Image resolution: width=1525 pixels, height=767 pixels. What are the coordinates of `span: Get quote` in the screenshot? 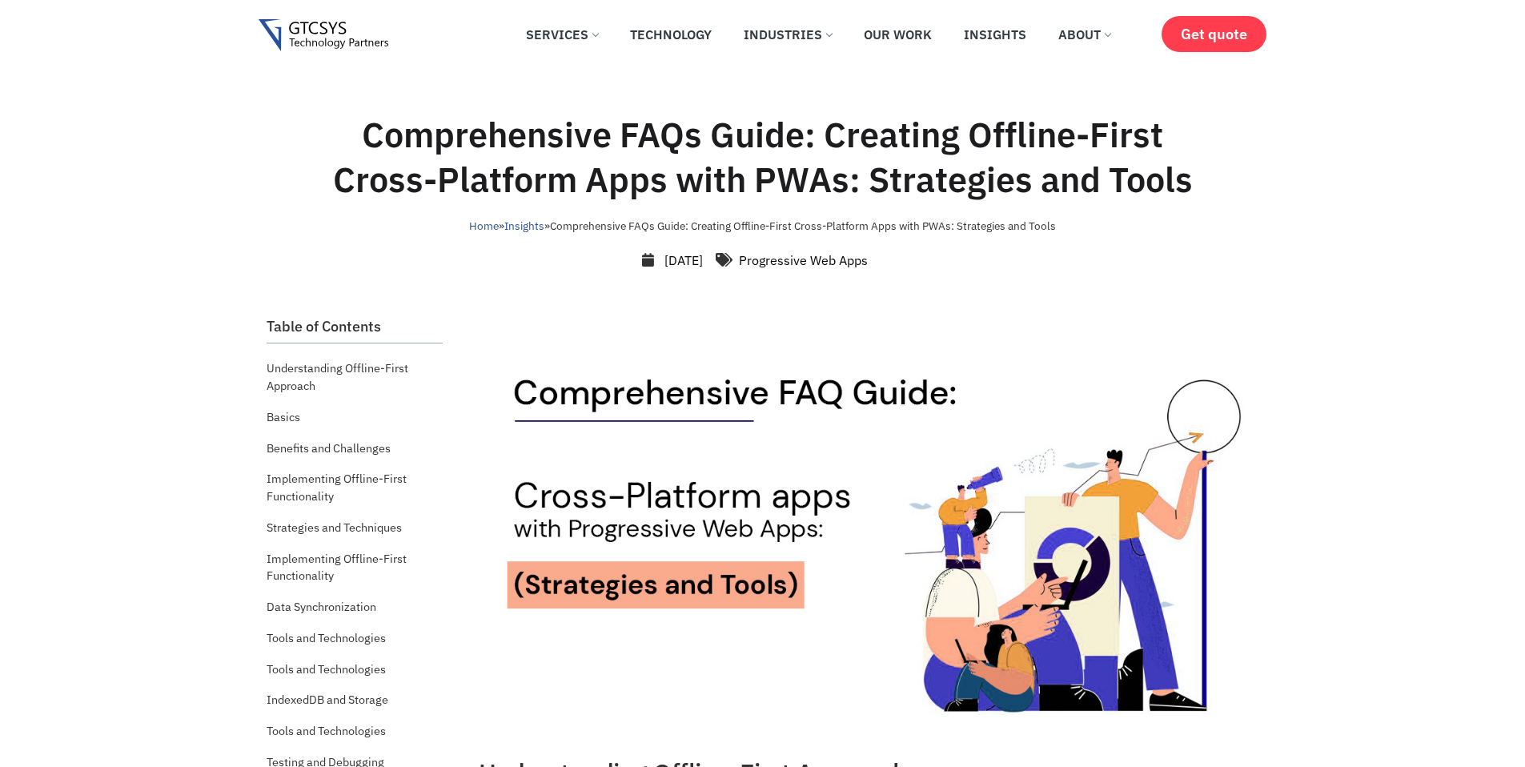 It's located at (1214, 34).